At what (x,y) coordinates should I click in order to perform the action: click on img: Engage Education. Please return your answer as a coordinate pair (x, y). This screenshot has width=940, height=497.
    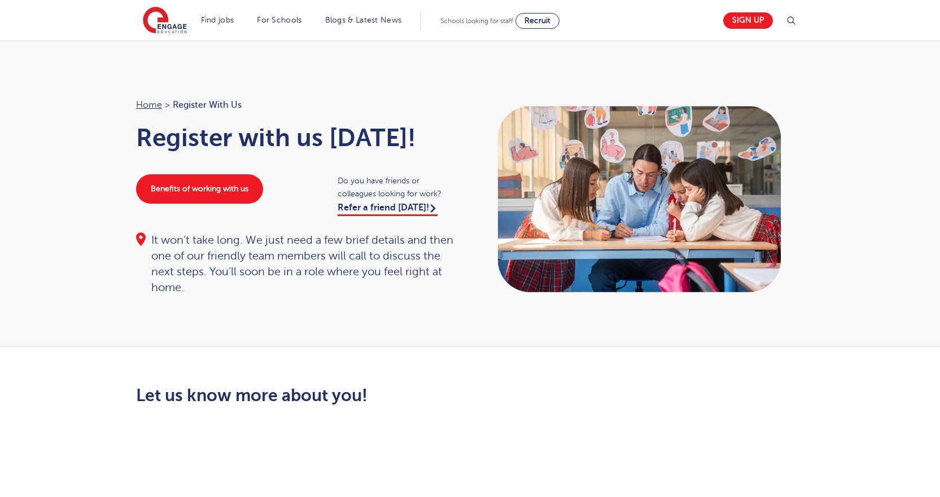
    Looking at the image, I should click on (165, 21).